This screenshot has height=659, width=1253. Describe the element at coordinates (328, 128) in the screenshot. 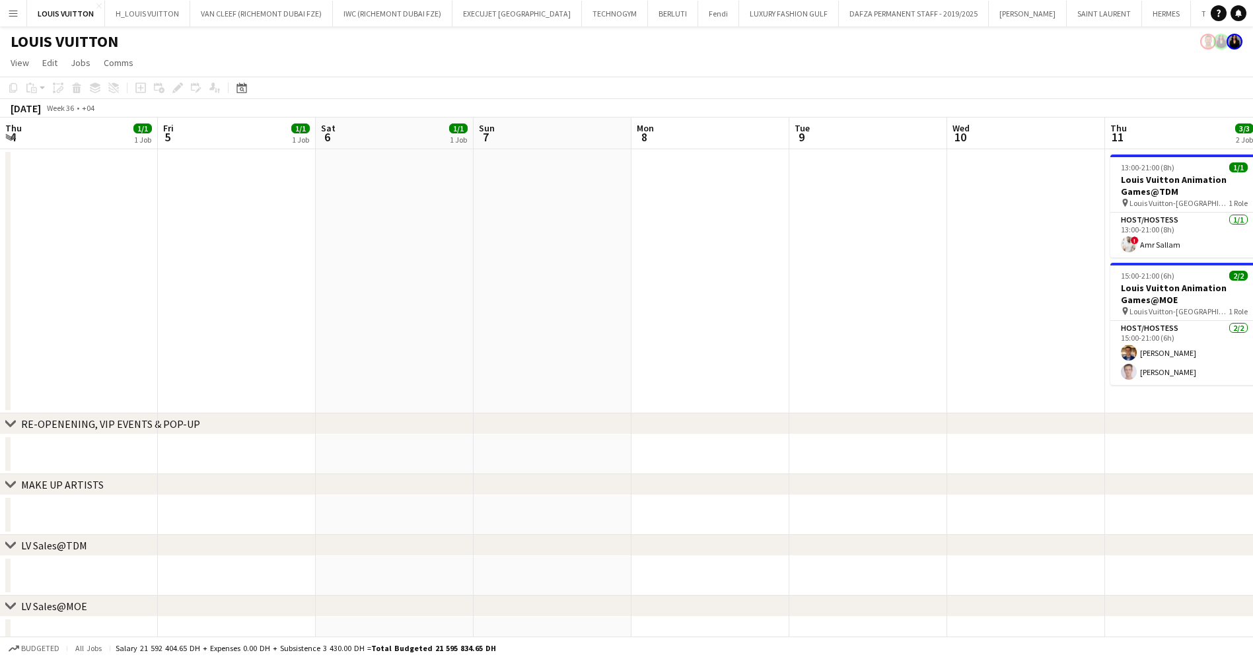

I see `span: Sat` at that location.